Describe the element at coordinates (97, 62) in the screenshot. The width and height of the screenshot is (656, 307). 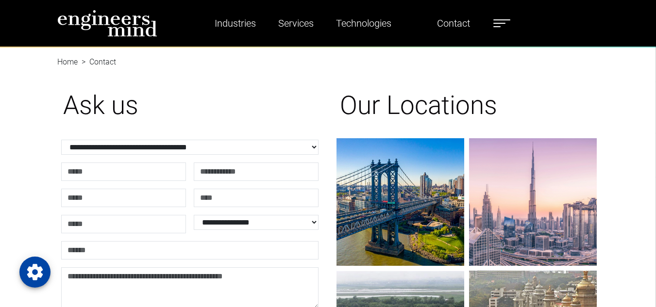
I see `li: Contact` at that location.